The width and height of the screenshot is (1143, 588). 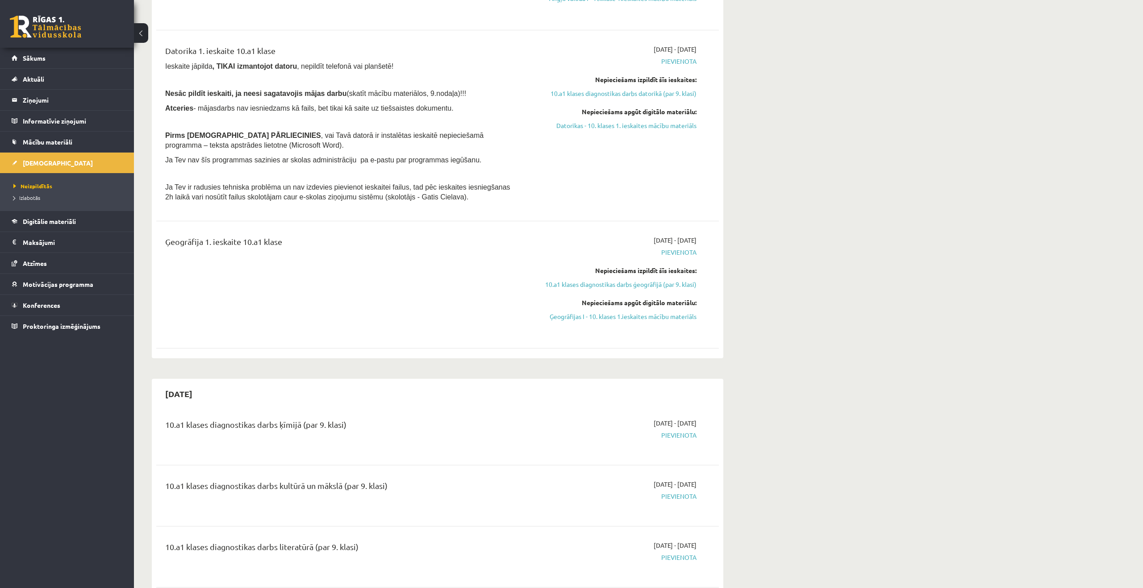 I want to click on a: Digitālie materiāli, so click(x=67, y=221).